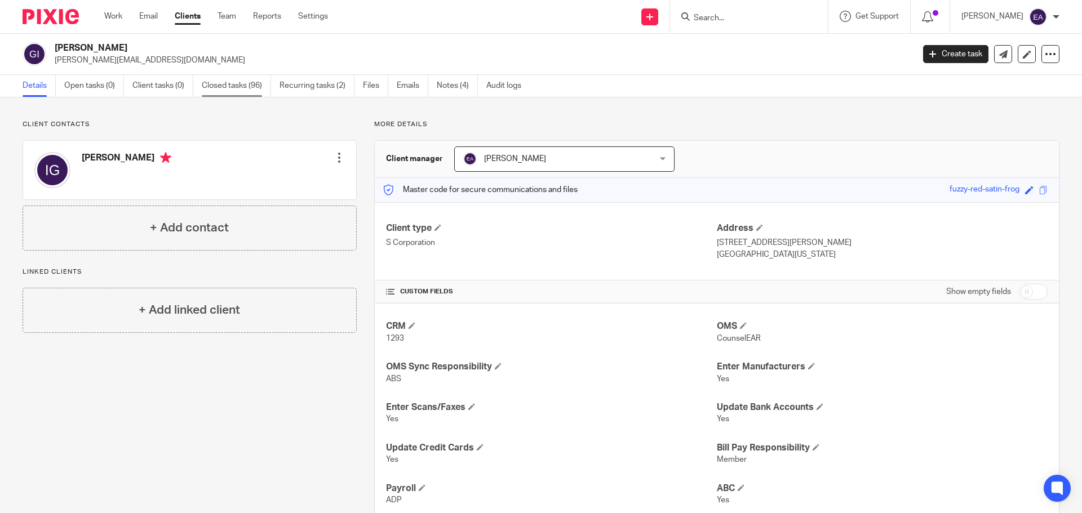 Image resolution: width=1082 pixels, height=513 pixels. Describe the element at coordinates (414, 159) in the screenshot. I see `h3: Client manager` at that location.